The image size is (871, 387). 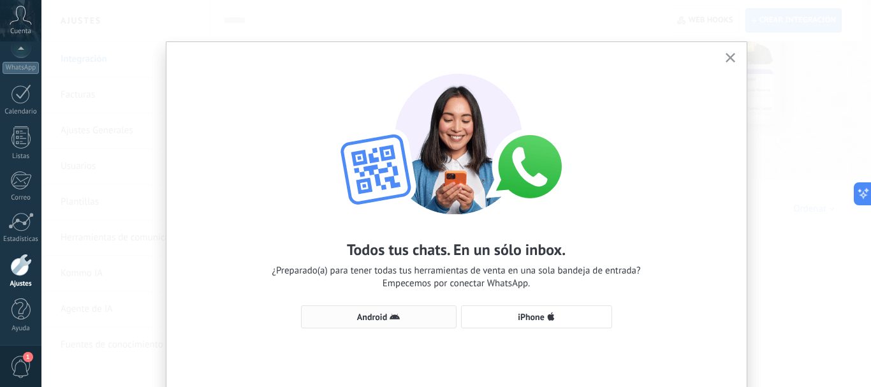 What do you see at coordinates (457, 138) in the screenshot?
I see `img: wa-lite-select-device.png` at bounding box center [457, 138].